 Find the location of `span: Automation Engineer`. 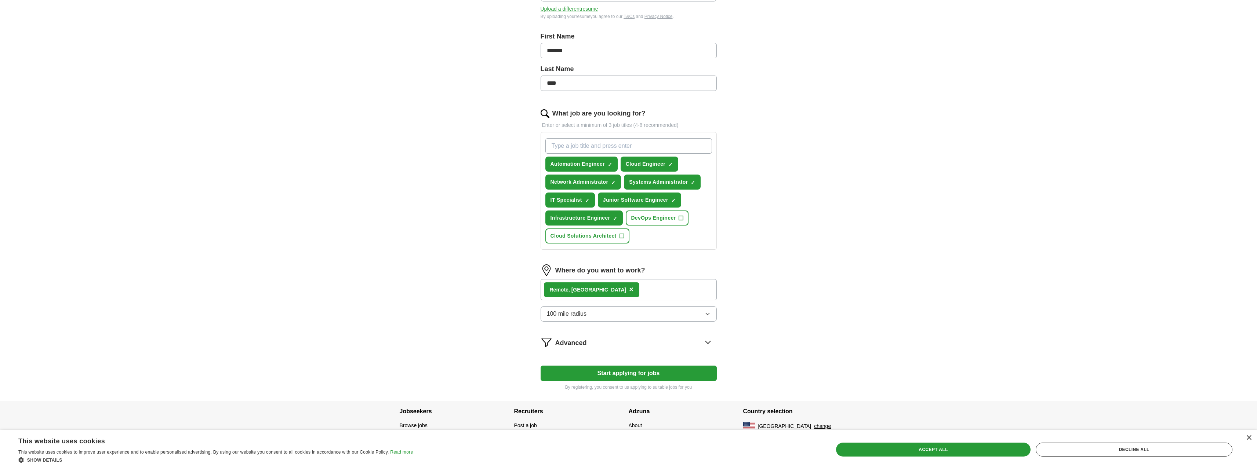

span: Automation Engineer is located at coordinates (578, 164).